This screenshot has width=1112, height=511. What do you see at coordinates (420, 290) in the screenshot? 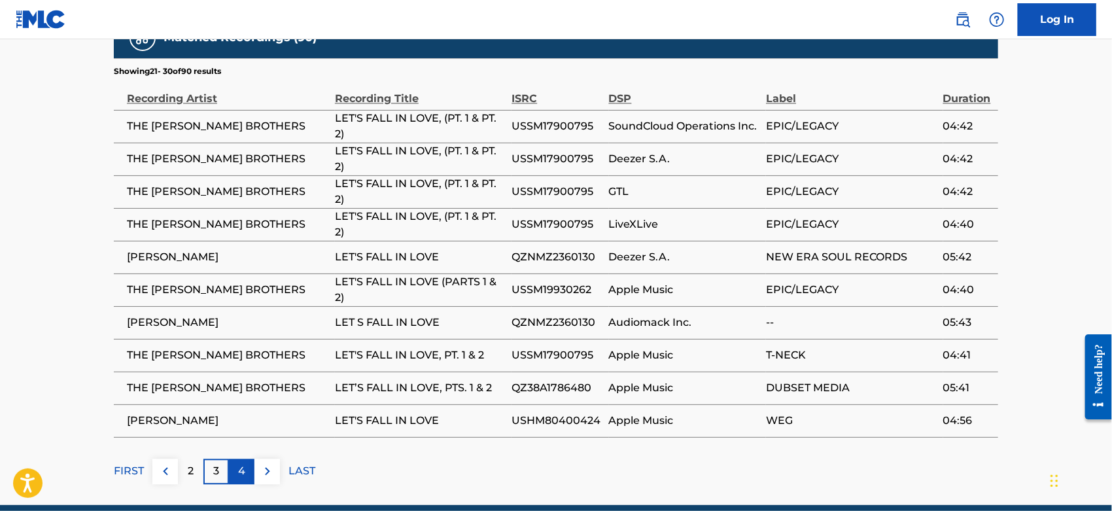
I see `span: LET'S FALL IN LOVE (PARTS 1 & 2)` at bounding box center [420, 290].